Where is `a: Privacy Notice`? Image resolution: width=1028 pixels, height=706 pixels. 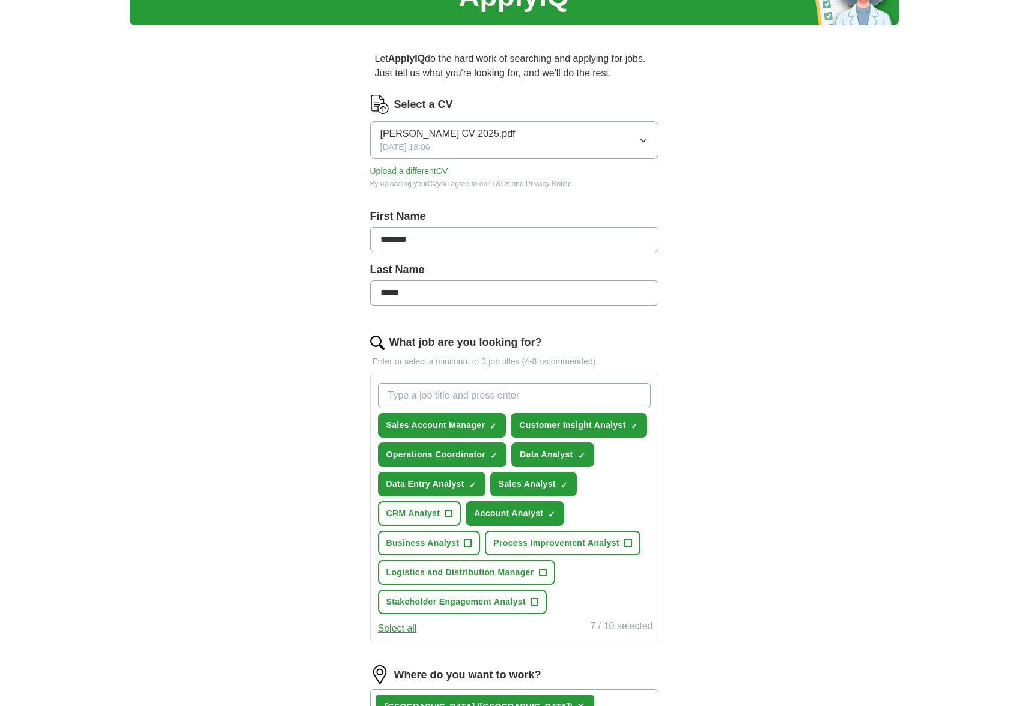 a: Privacy Notice is located at coordinates (548, 184).